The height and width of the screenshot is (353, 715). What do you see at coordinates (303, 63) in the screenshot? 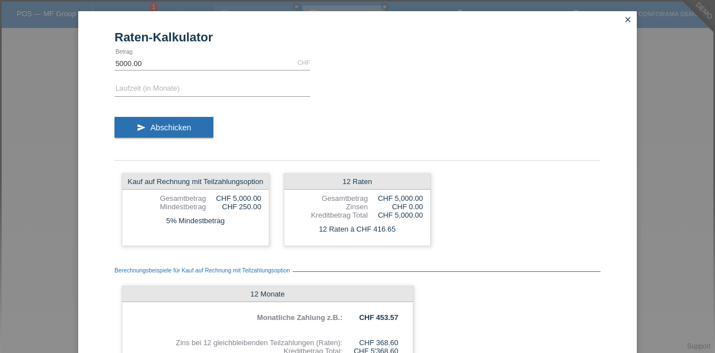
I see `div: CHF` at bounding box center [303, 63].